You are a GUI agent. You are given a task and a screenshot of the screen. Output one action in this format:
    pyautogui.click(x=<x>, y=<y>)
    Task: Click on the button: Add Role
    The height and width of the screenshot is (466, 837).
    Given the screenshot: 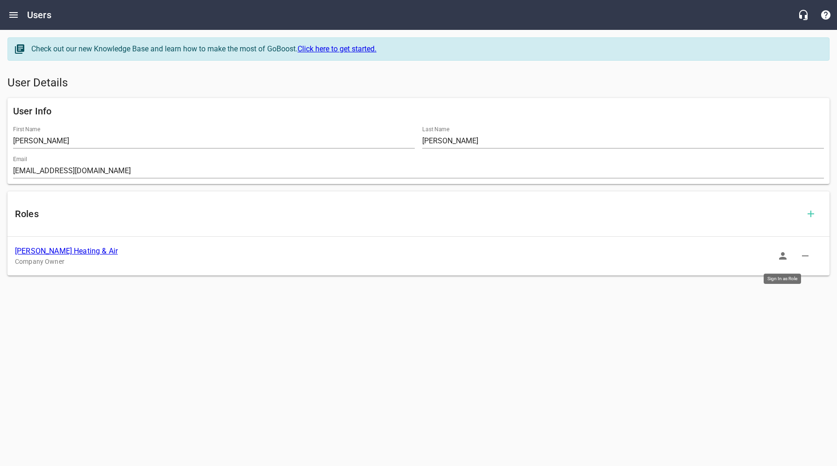 What is the action you would take?
    pyautogui.click(x=811, y=214)
    